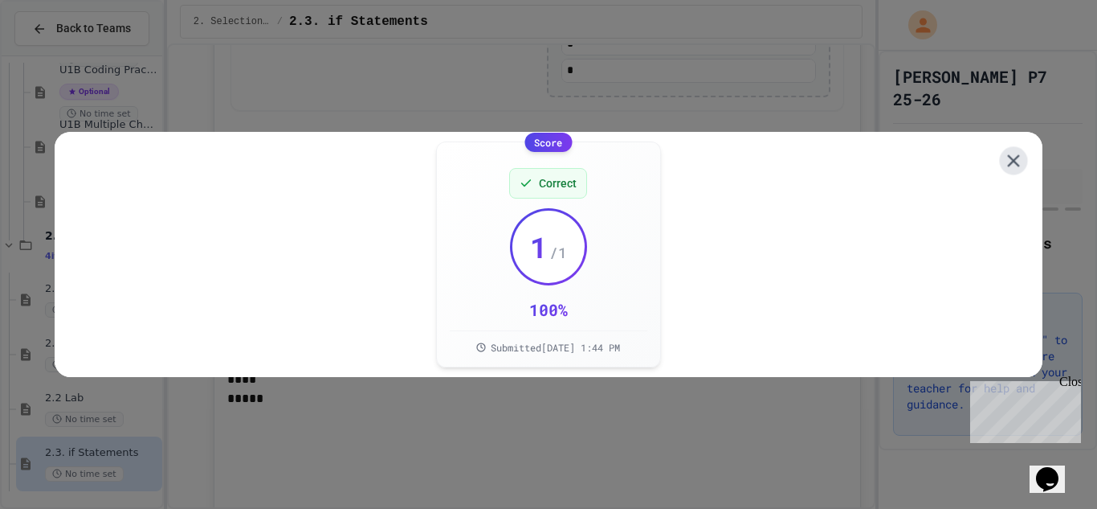  I want to click on span: Correct, so click(558, 183).